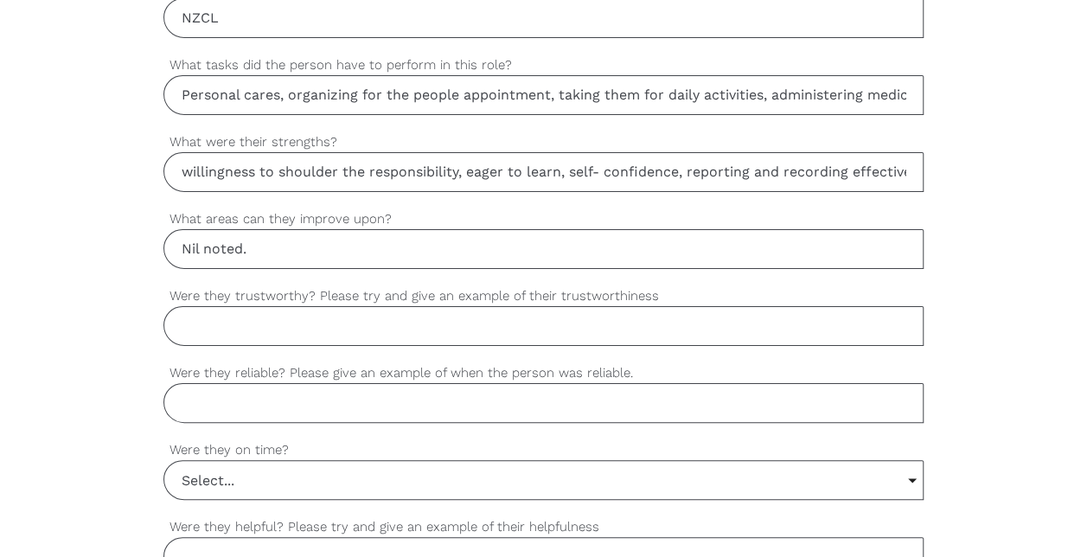 Image resolution: width=1087 pixels, height=557 pixels. Describe the element at coordinates (544, 450) in the screenshot. I see `label: Were they on time?` at that location.